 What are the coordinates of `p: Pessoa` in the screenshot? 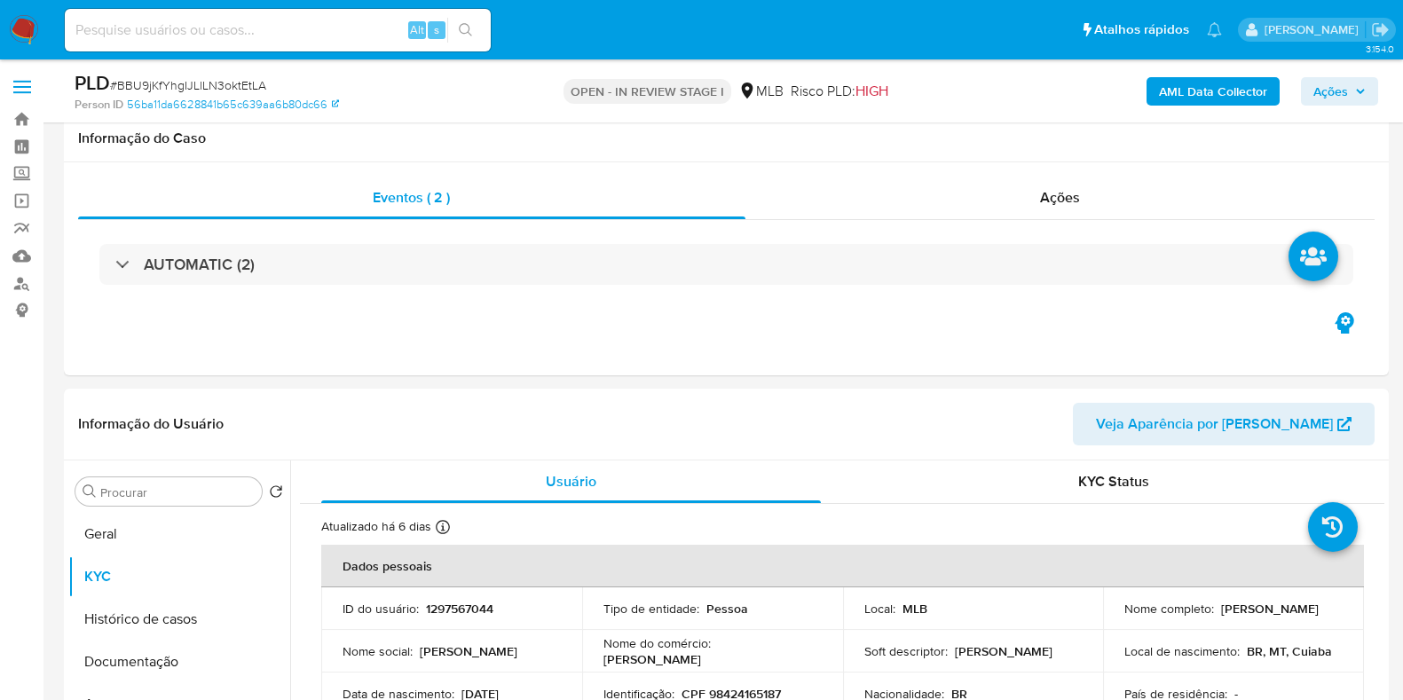 It's located at (727, 609).